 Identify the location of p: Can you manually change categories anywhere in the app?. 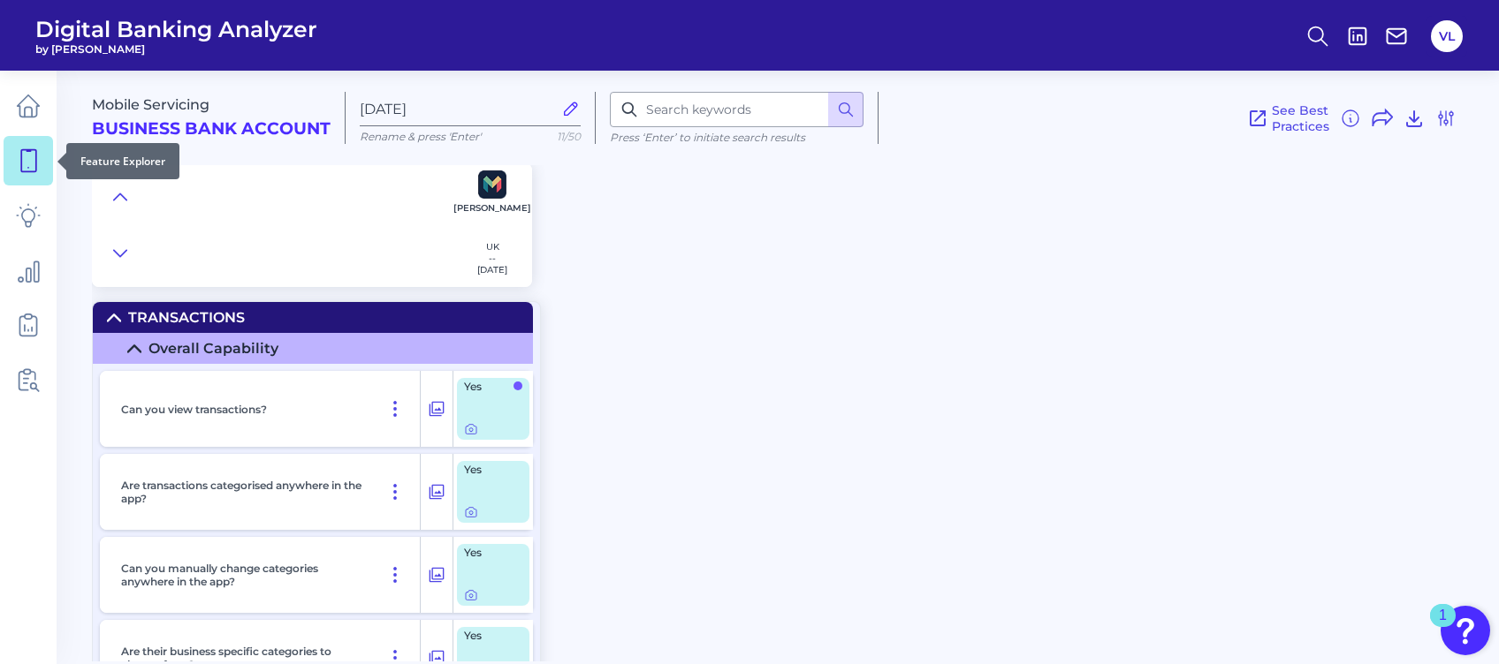
(242, 575).